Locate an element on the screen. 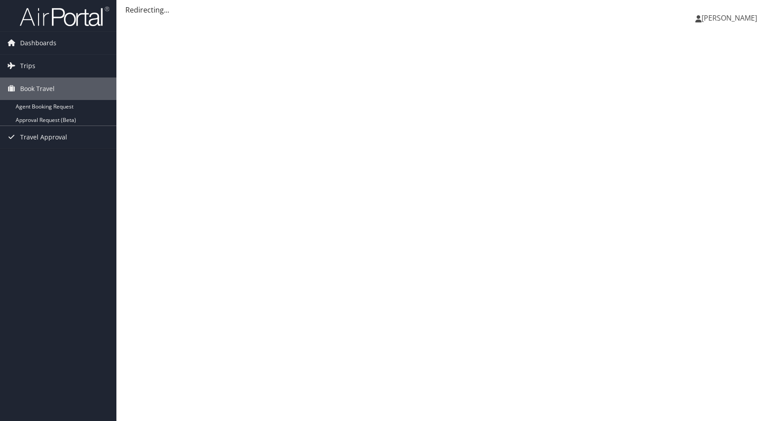 This screenshot has height=421, width=775. img: airportal-logo.png is located at coordinates (64, 16).